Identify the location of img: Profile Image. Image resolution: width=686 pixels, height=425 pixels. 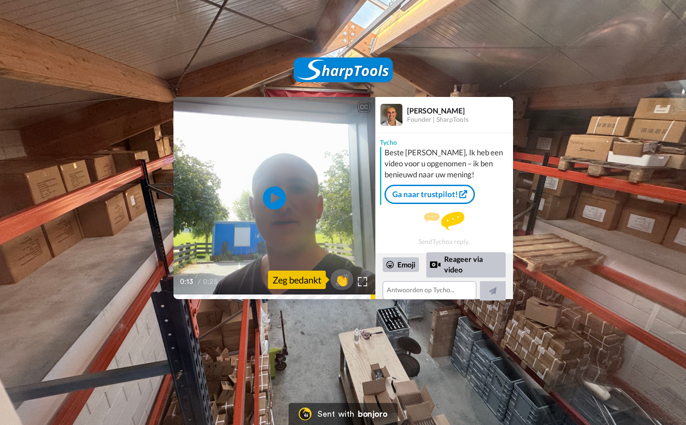
(392, 115).